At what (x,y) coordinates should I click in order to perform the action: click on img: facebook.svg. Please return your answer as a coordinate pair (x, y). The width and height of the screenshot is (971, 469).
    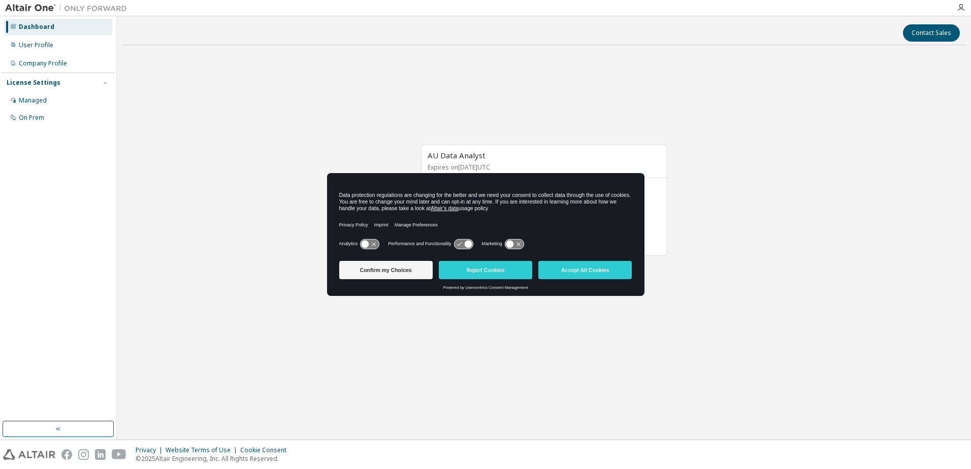
    Looking at the image, I should click on (67, 455).